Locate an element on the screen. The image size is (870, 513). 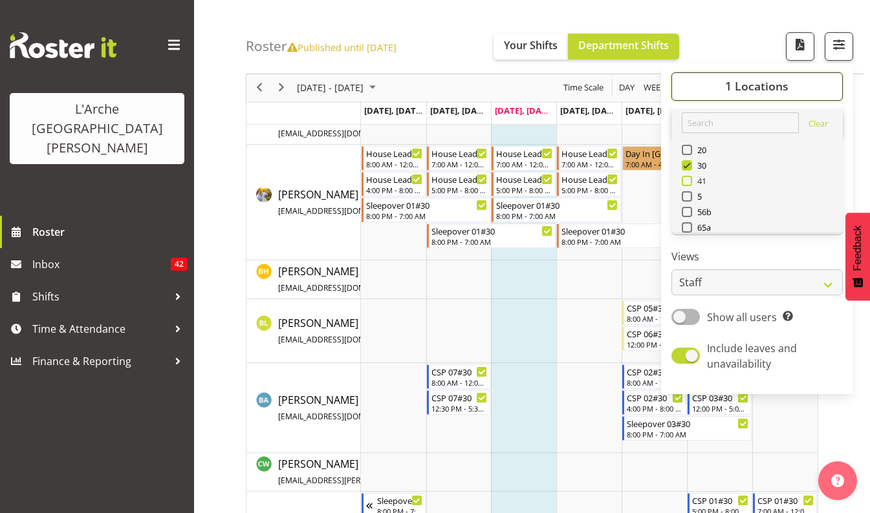
div: Aizza Garduque"s event - Sleepover 01#30 Begin From Monday, October 6, 2025 at 8:00:00 PM GMT+13:... is located at coordinates (426, 210).